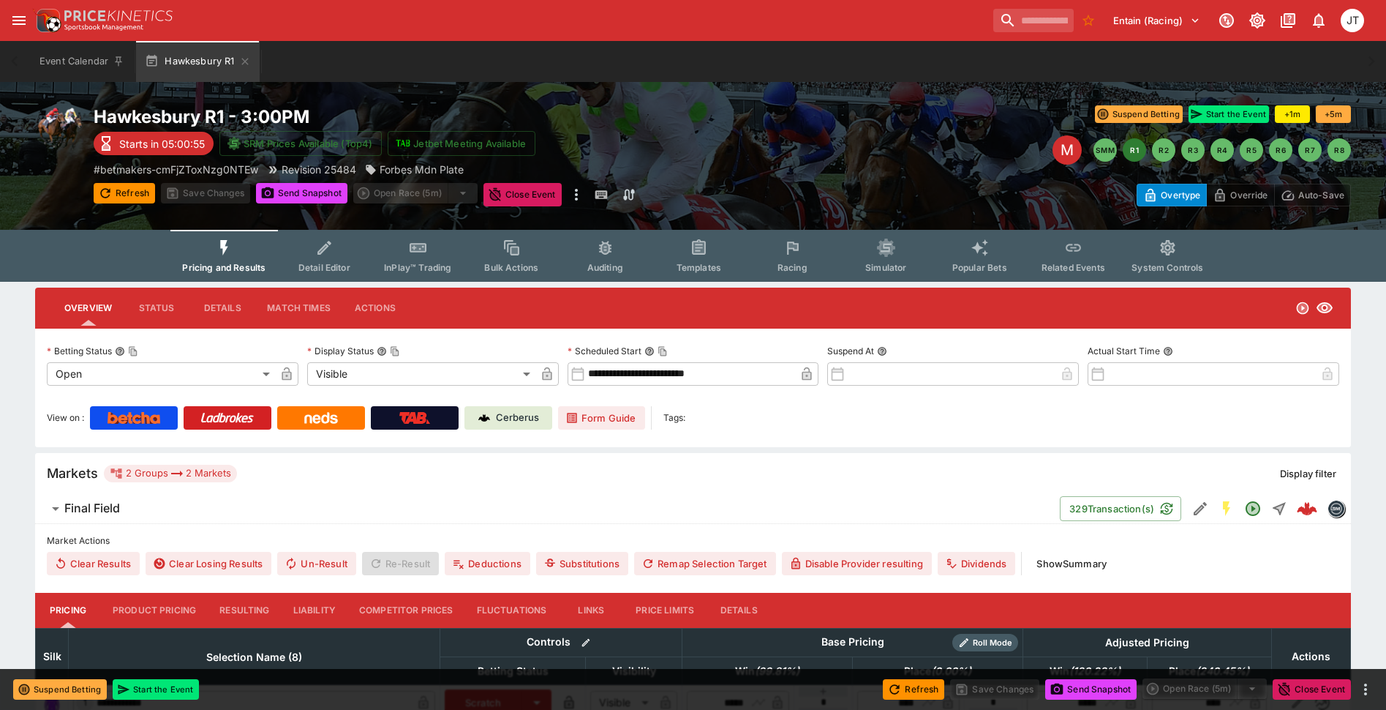 The height and width of the screenshot is (710, 1386). Describe the element at coordinates (951, 671) in the screenshot. I see `em: ( 0.00 %)` at that location.